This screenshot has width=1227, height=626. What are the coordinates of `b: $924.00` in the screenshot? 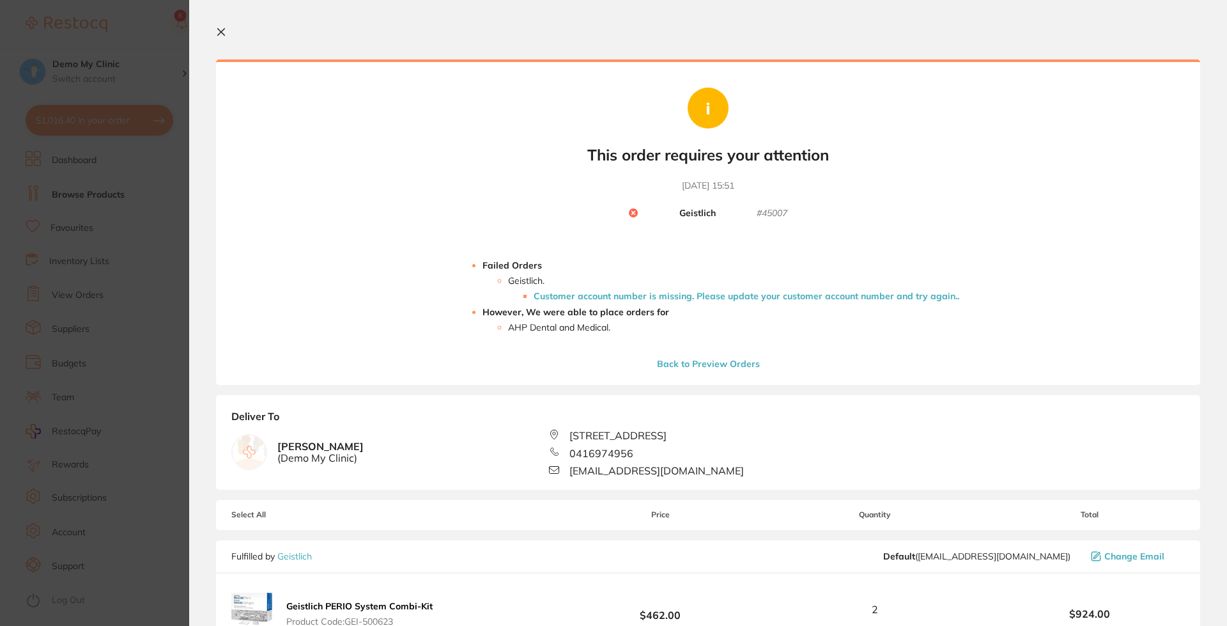 It's located at (1090, 614).